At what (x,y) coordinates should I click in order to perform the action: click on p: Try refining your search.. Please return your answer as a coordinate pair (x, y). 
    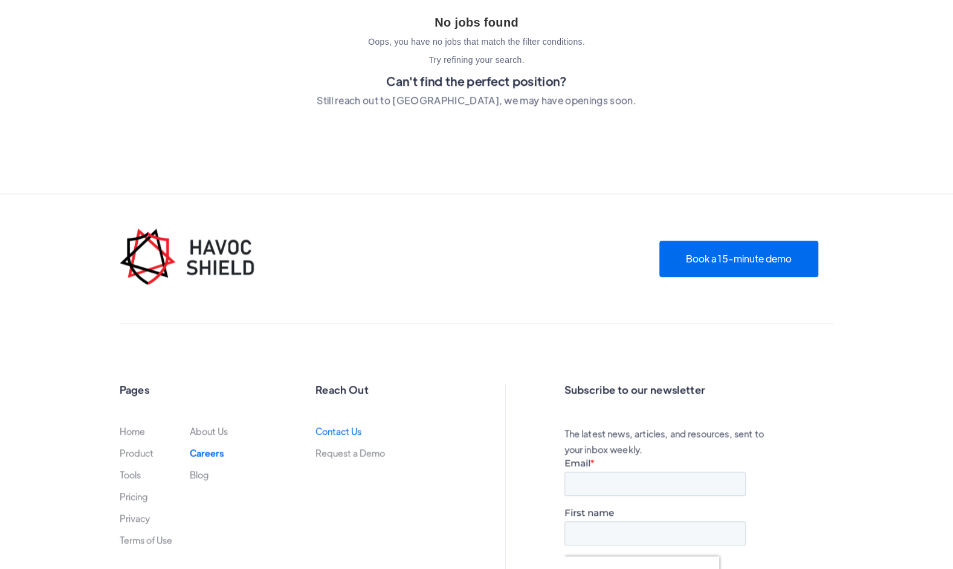
    Looking at the image, I should click on (476, 60).